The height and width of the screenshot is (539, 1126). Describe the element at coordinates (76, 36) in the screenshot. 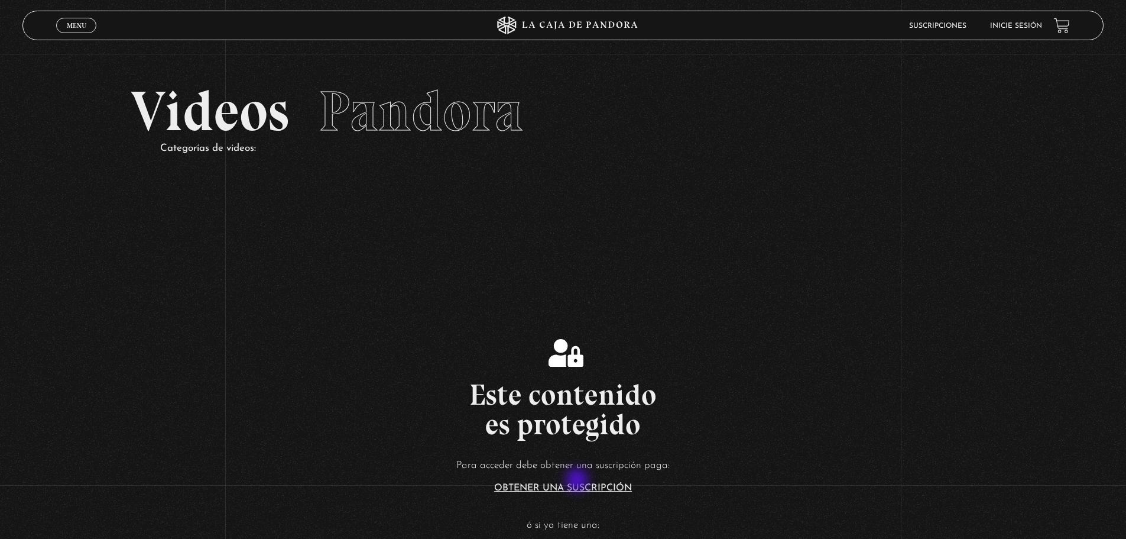

I see `span: Cerrar` at that location.